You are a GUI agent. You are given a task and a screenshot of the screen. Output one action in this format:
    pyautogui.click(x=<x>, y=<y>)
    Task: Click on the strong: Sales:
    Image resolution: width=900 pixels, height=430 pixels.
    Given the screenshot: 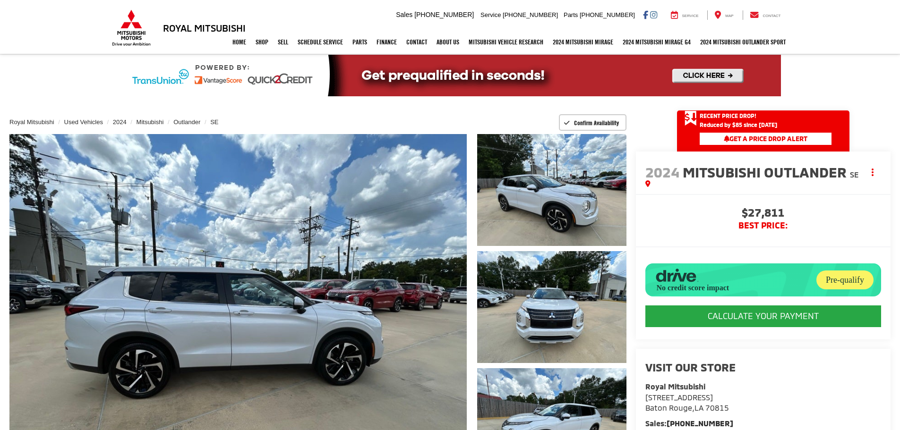 What is the action you would take?
    pyautogui.click(x=689, y=423)
    